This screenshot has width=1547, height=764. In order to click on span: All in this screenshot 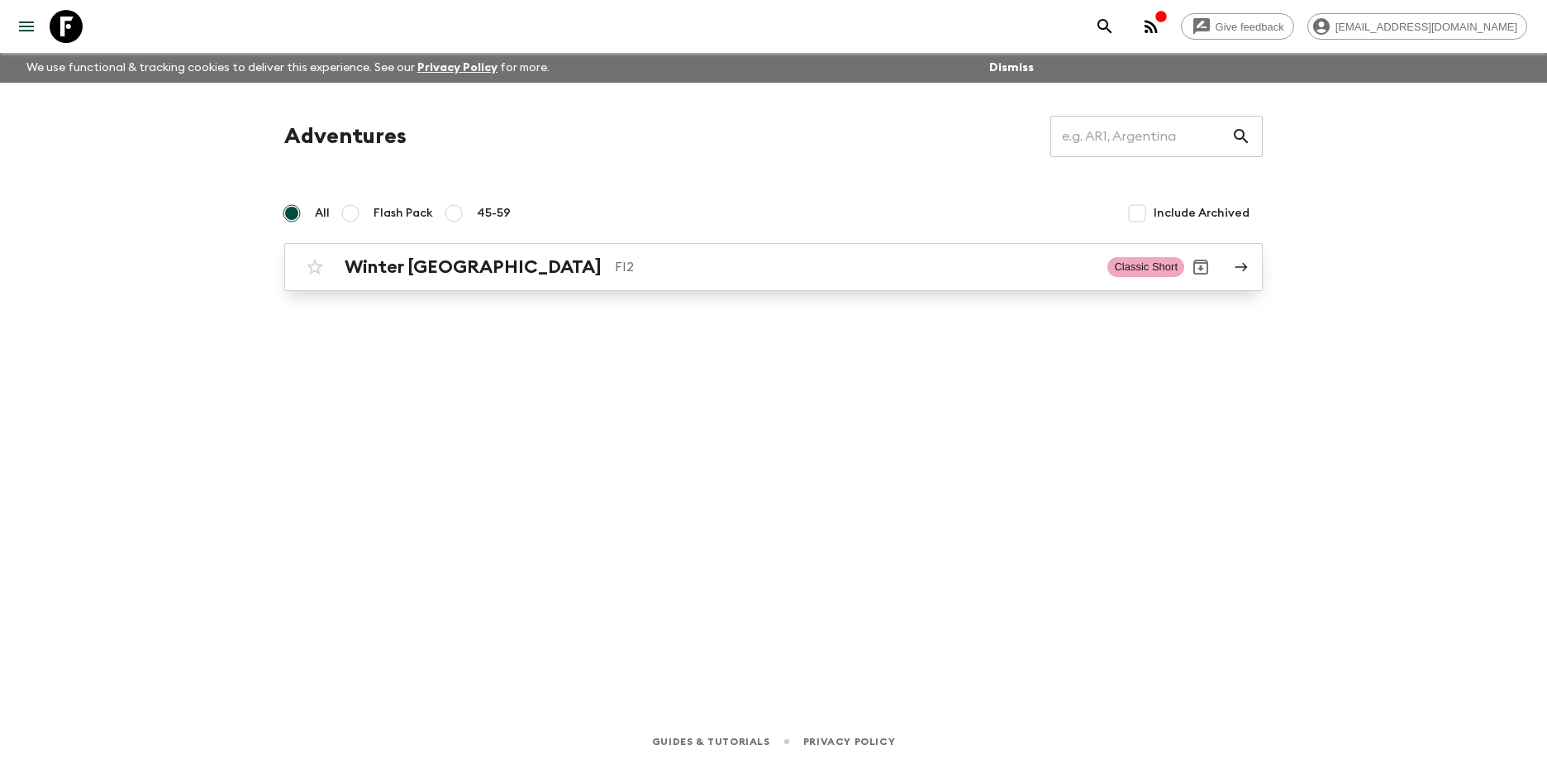, I will do `click(322, 213)`.